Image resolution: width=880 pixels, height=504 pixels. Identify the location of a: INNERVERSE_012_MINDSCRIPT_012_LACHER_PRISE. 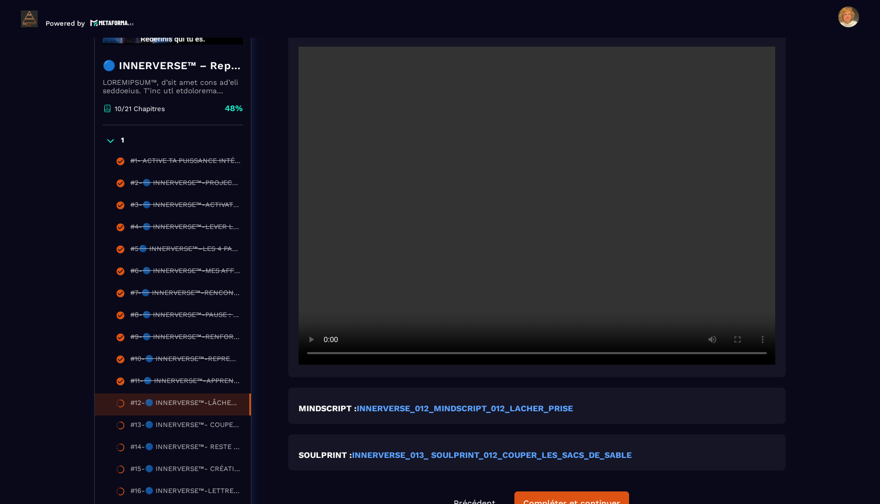
(465, 408).